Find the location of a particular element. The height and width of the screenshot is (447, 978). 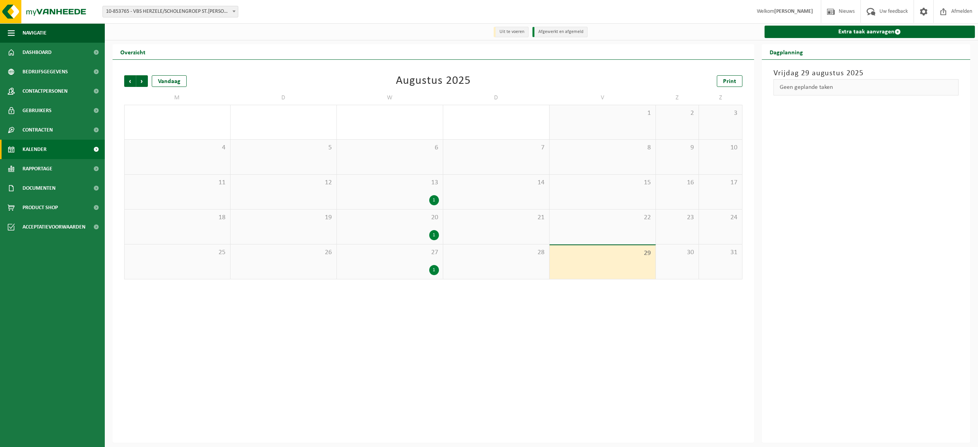

span: 6 is located at coordinates (390, 148).